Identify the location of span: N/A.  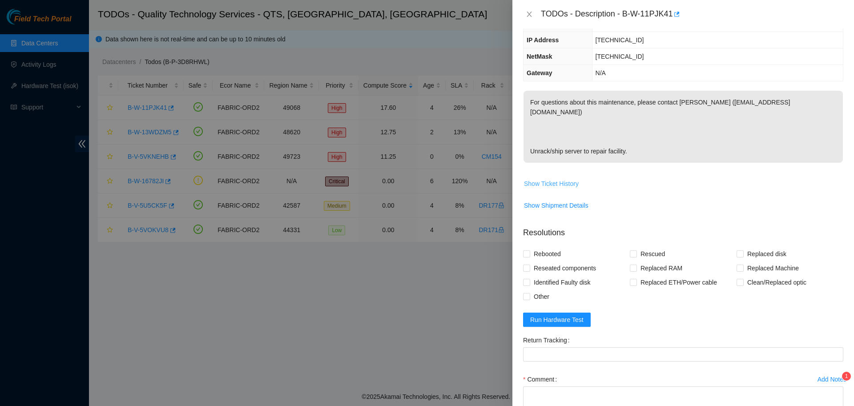
(600, 73).